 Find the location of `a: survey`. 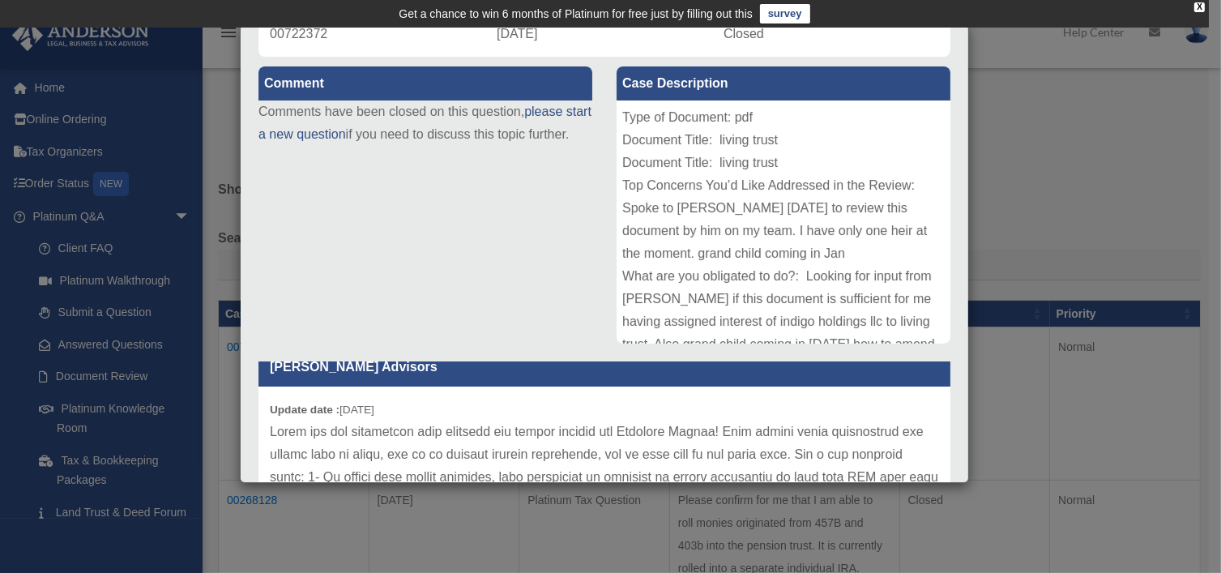

a: survey is located at coordinates (785, 14).